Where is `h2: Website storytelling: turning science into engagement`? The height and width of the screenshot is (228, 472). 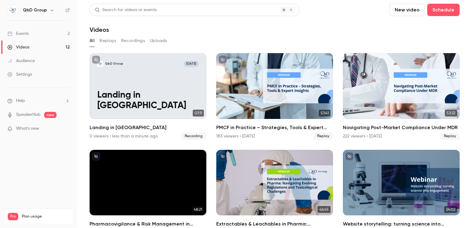
h2: Website storytelling: turning science into engagement is located at coordinates (402, 224).